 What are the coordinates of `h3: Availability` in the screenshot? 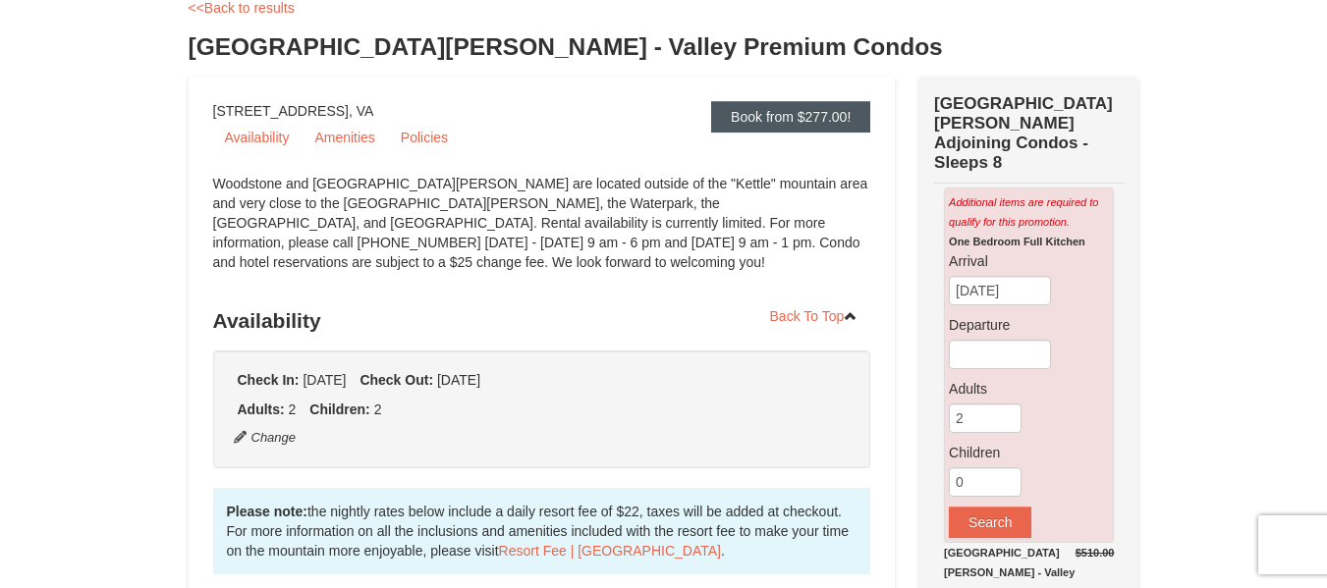 It's located at (542, 321).